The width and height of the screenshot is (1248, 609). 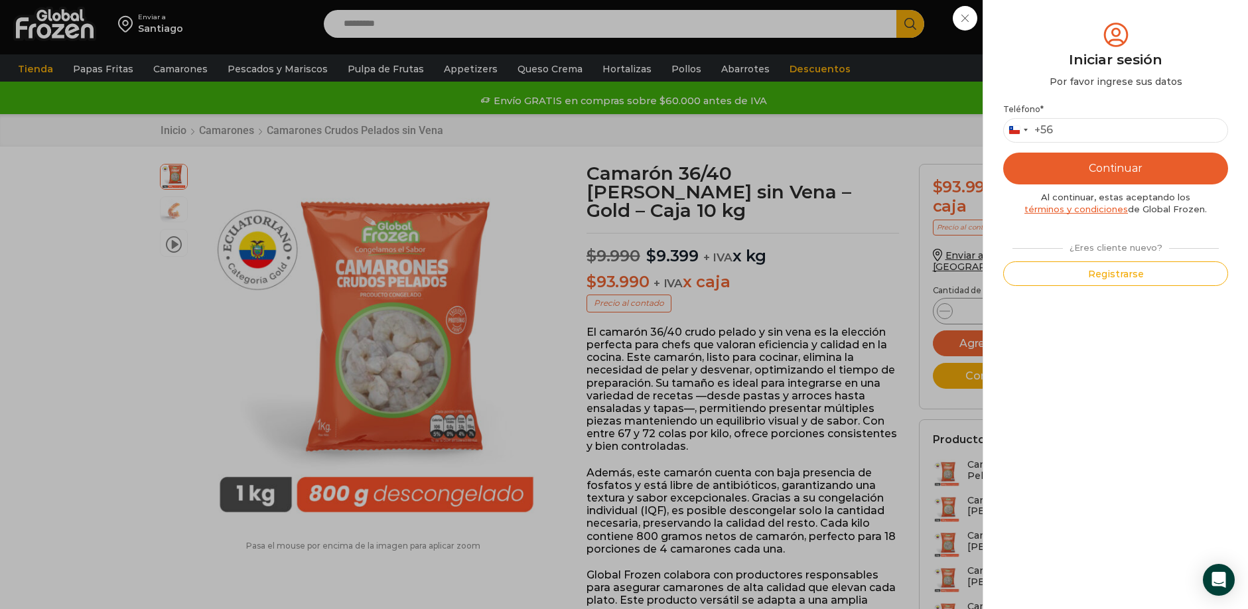 I want to click on div: Por favor ingrese sus datos, so click(x=1116, y=82).